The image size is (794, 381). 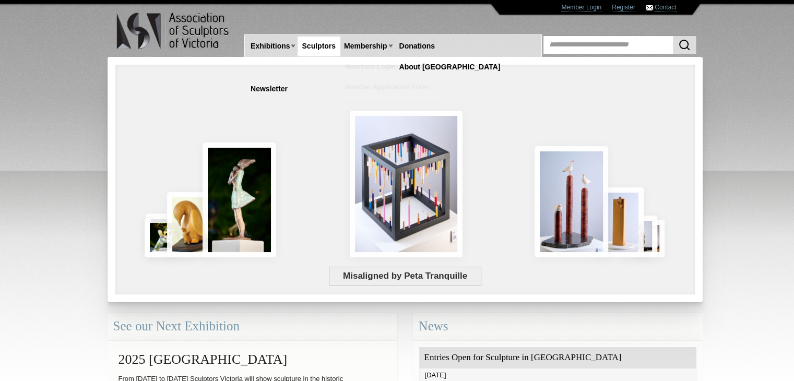 What do you see at coordinates (405, 276) in the screenshot?
I see `span: Misaligned by Peta Tranquille` at bounding box center [405, 276].